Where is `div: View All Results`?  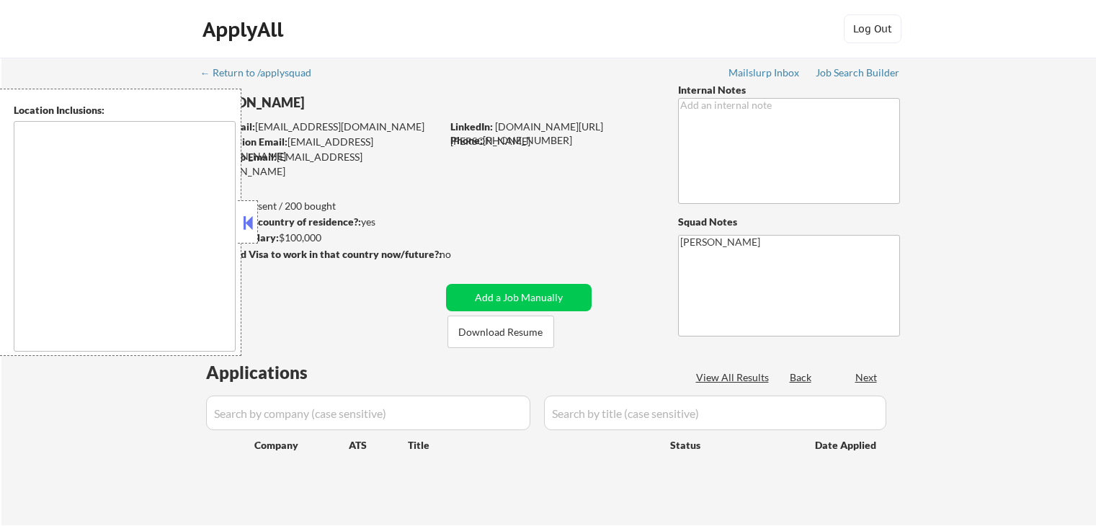 div: View All Results is located at coordinates (734, 378).